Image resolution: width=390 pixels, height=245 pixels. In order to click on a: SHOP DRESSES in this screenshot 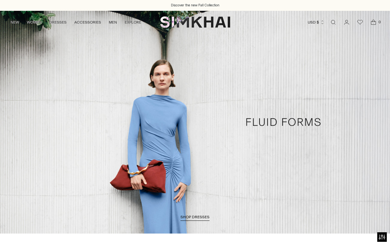, I will do `click(195, 218)`.